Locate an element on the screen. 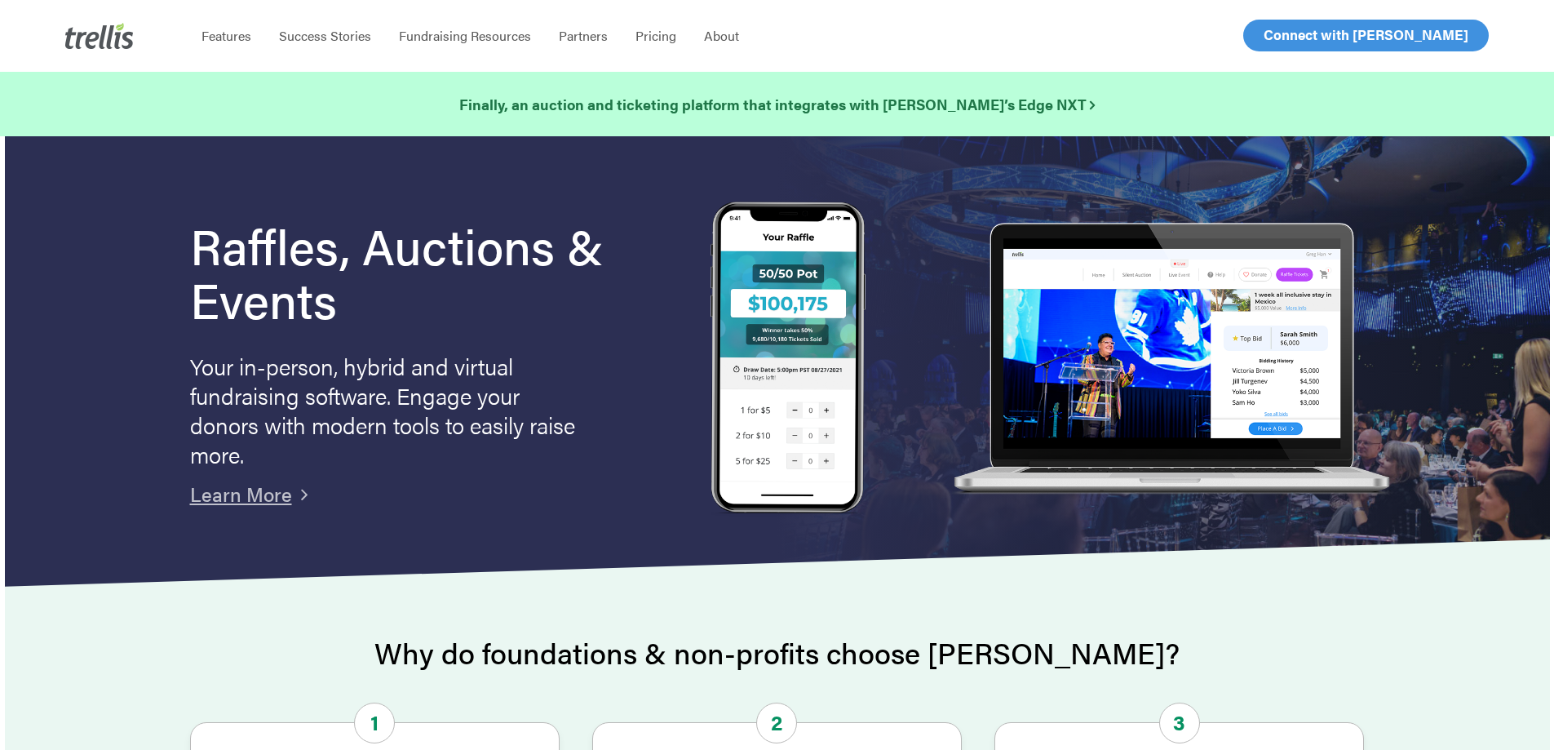 The height and width of the screenshot is (750, 1554). p: Your in-person, hybrid and virtual fundraising software. Engage your donors with modern tools to ... is located at coordinates (386, 409).